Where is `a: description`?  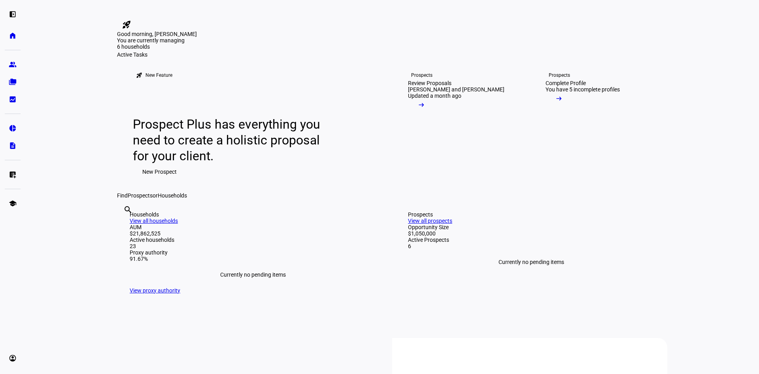 a: description is located at coordinates (13, 146).